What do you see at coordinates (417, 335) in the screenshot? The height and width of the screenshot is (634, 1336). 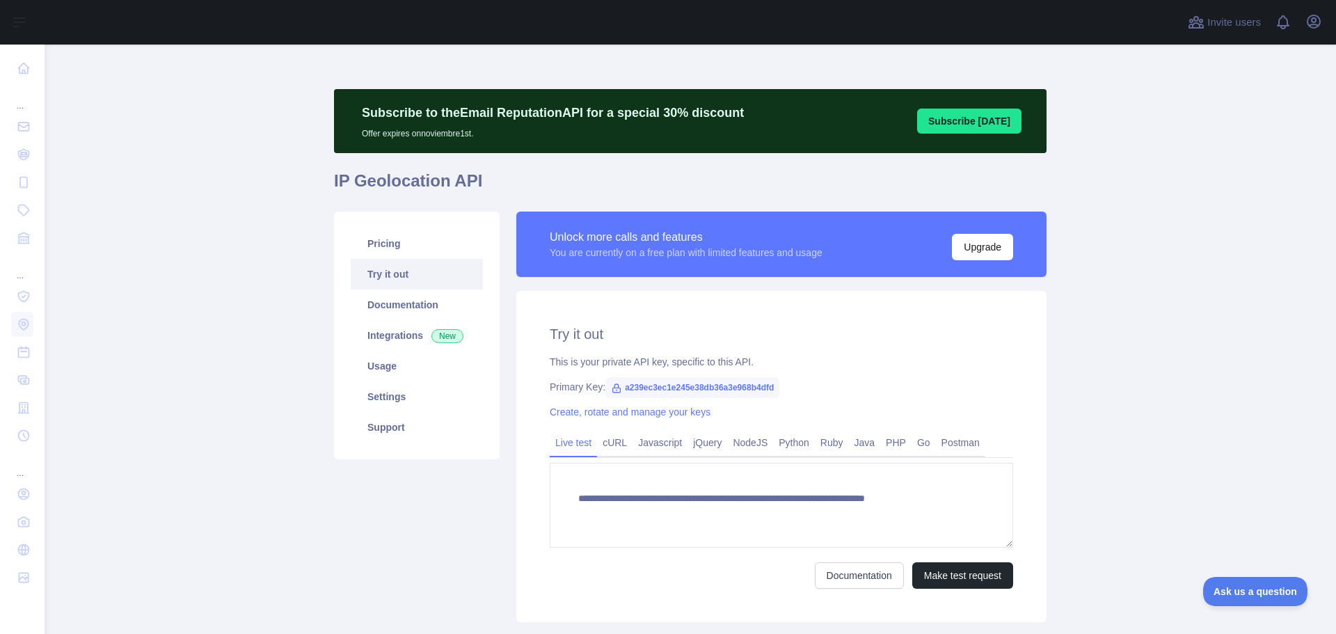 I see `a: Integrations New` at bounding box center [417, 335].